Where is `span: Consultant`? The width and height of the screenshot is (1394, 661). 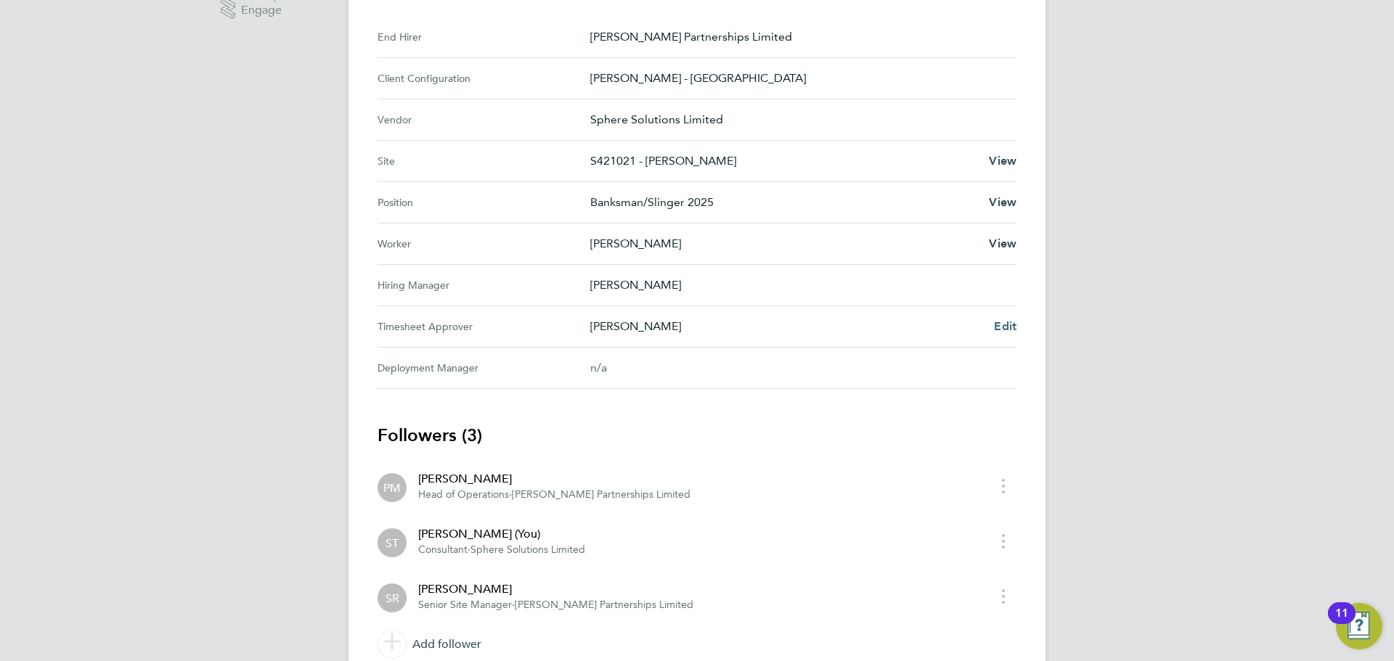 span: Consultant is located at coordinates (443, 550).